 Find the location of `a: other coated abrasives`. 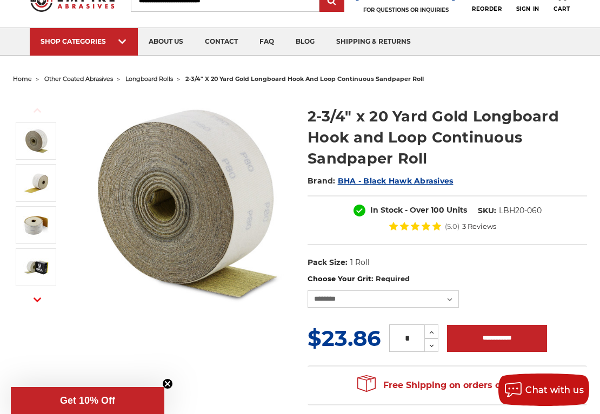

a: other coated abrasives is located at coordinates (78, 79).